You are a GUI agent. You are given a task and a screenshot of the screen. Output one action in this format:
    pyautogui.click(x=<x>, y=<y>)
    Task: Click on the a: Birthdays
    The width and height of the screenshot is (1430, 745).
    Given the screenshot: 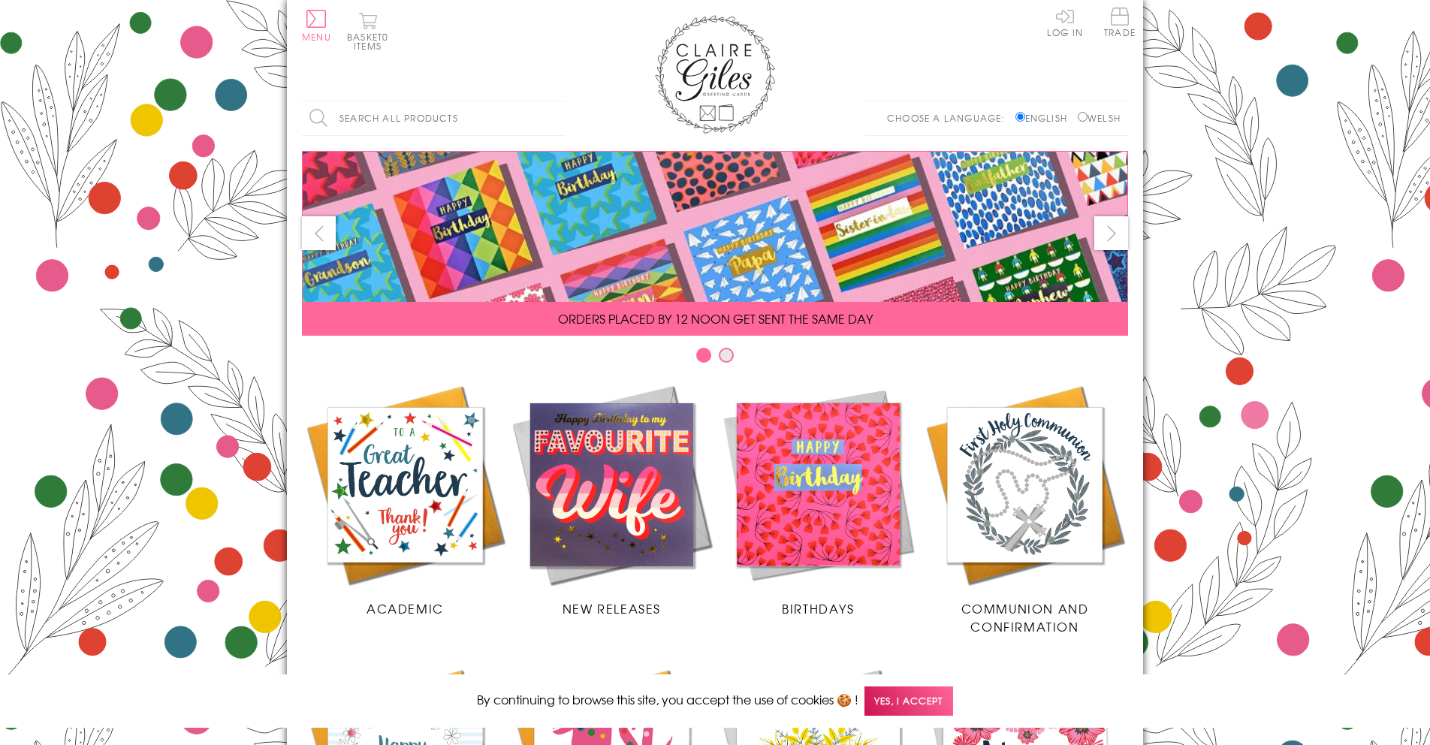 What is the action you would take?
    pyautogui.click(x=818, y=499)
    